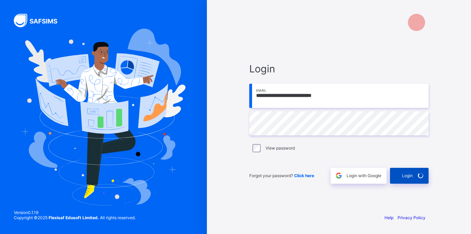  I want to click on span: Version 0.1.19, so click(75, 212).